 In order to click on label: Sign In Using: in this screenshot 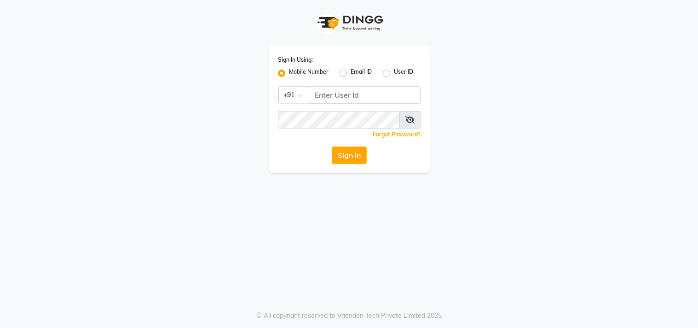, I will do `click(296, 60)`.